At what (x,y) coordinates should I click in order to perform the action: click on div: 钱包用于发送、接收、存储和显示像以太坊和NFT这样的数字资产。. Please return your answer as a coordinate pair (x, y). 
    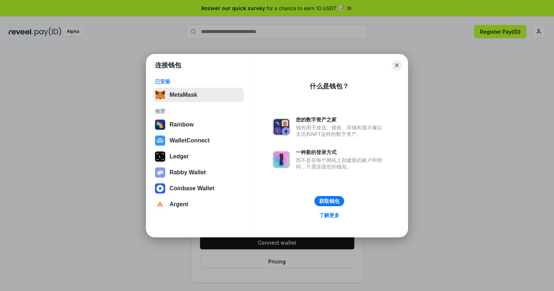
    Looking at the image, I should click on (341, 131).